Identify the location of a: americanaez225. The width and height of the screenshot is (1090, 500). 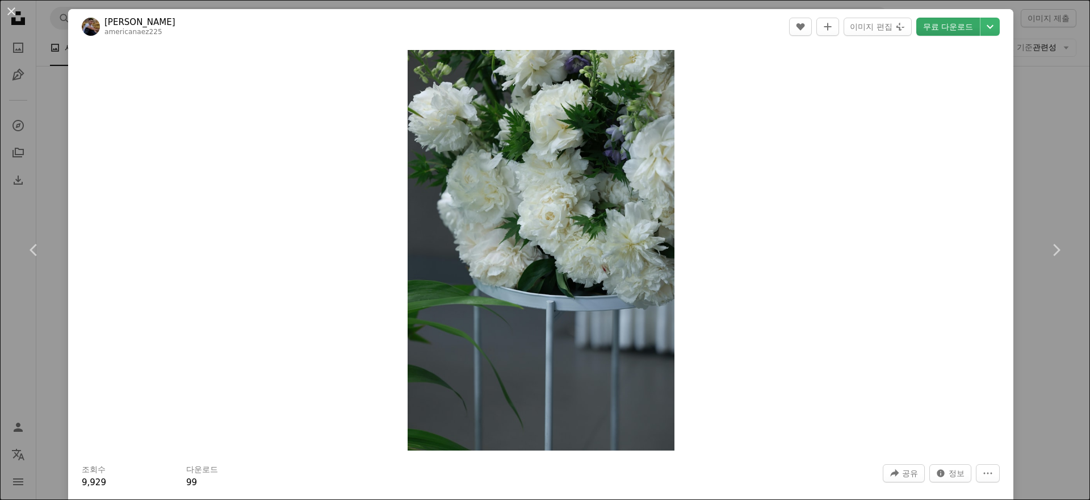
(133, 32).